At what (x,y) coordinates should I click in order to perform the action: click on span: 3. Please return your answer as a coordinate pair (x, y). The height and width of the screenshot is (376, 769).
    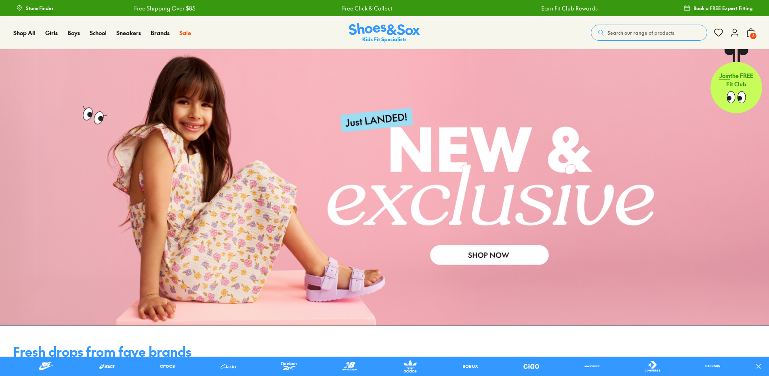
    Looking at the image, I should click on (753, 36).